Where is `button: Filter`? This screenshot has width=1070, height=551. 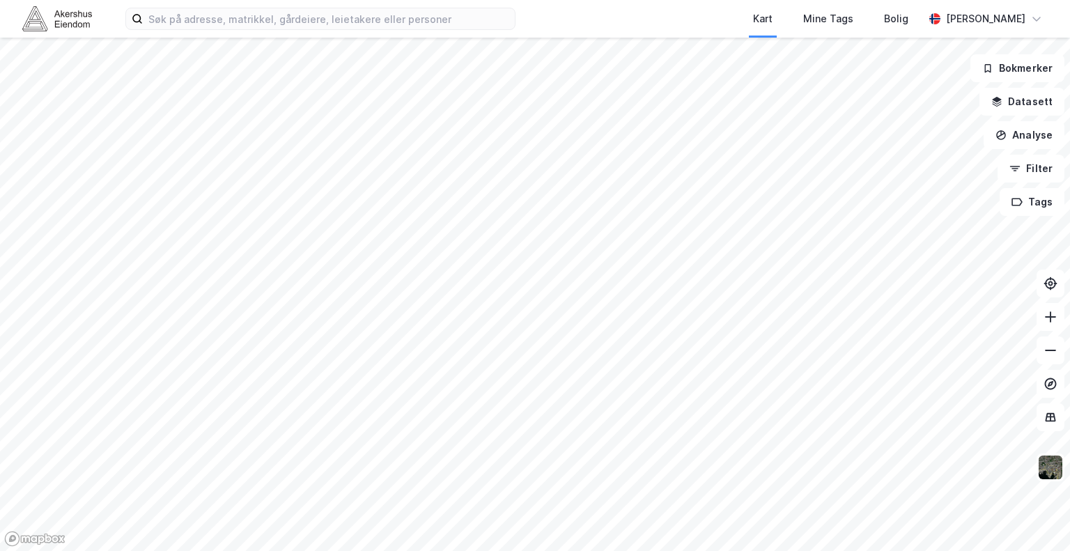
button: Filter is located at coordinates (1031, 169).